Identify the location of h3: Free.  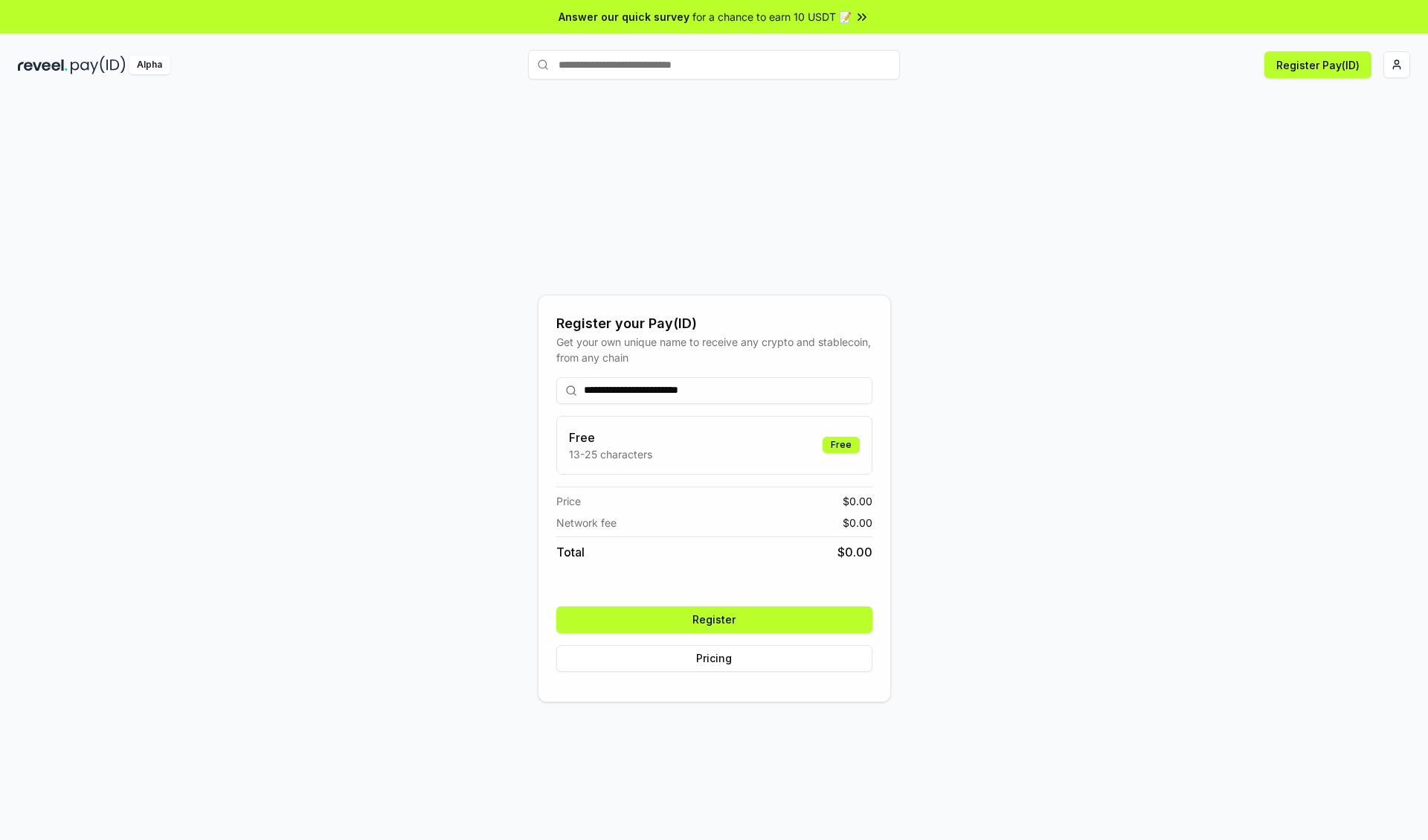
(611, 437).